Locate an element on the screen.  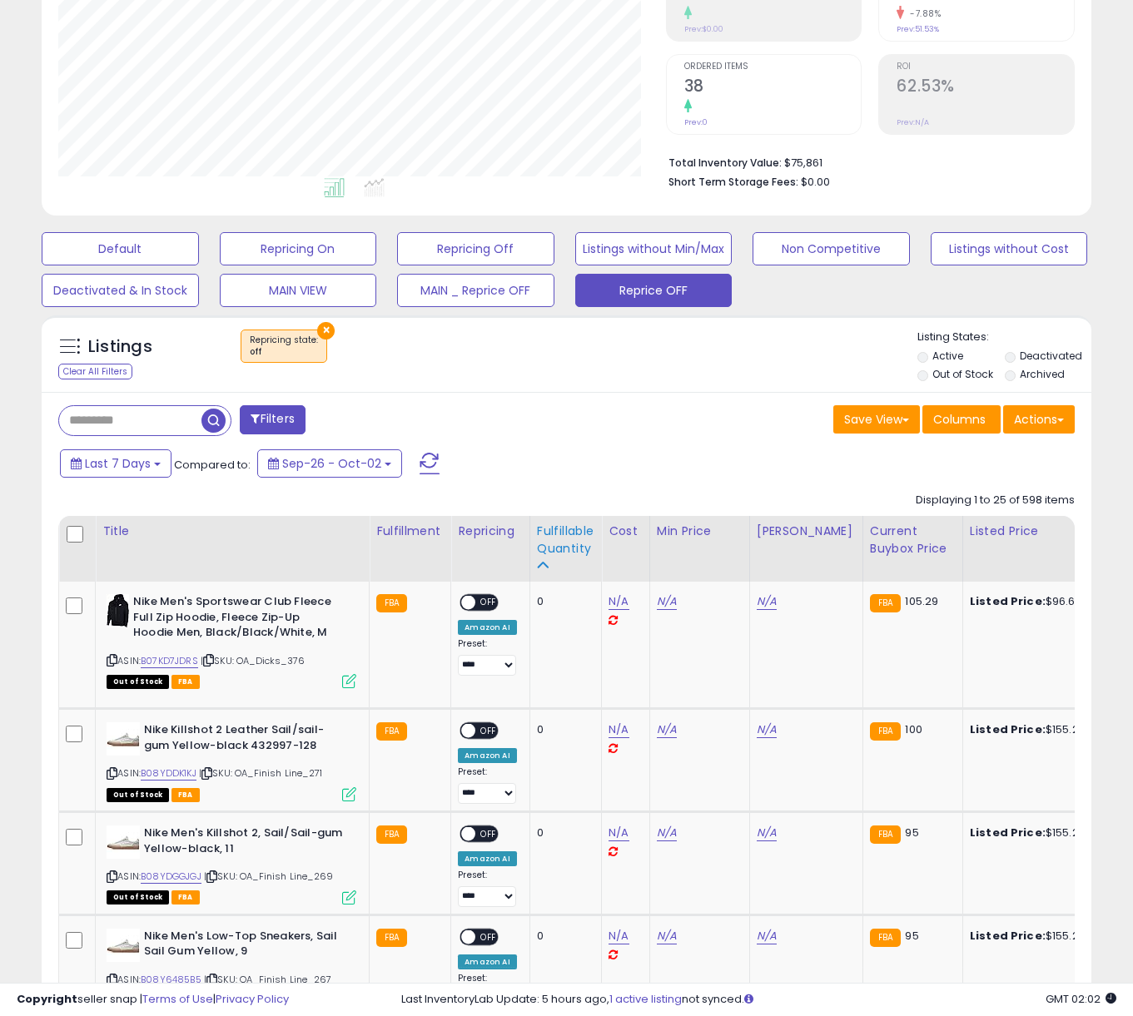
a: Privacy Policy is located at coordinates (252, 999).